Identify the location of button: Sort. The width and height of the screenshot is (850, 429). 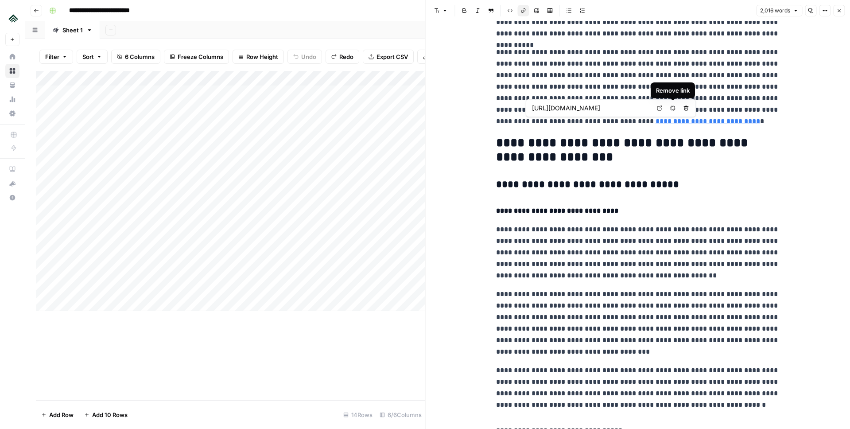
(92, 57).